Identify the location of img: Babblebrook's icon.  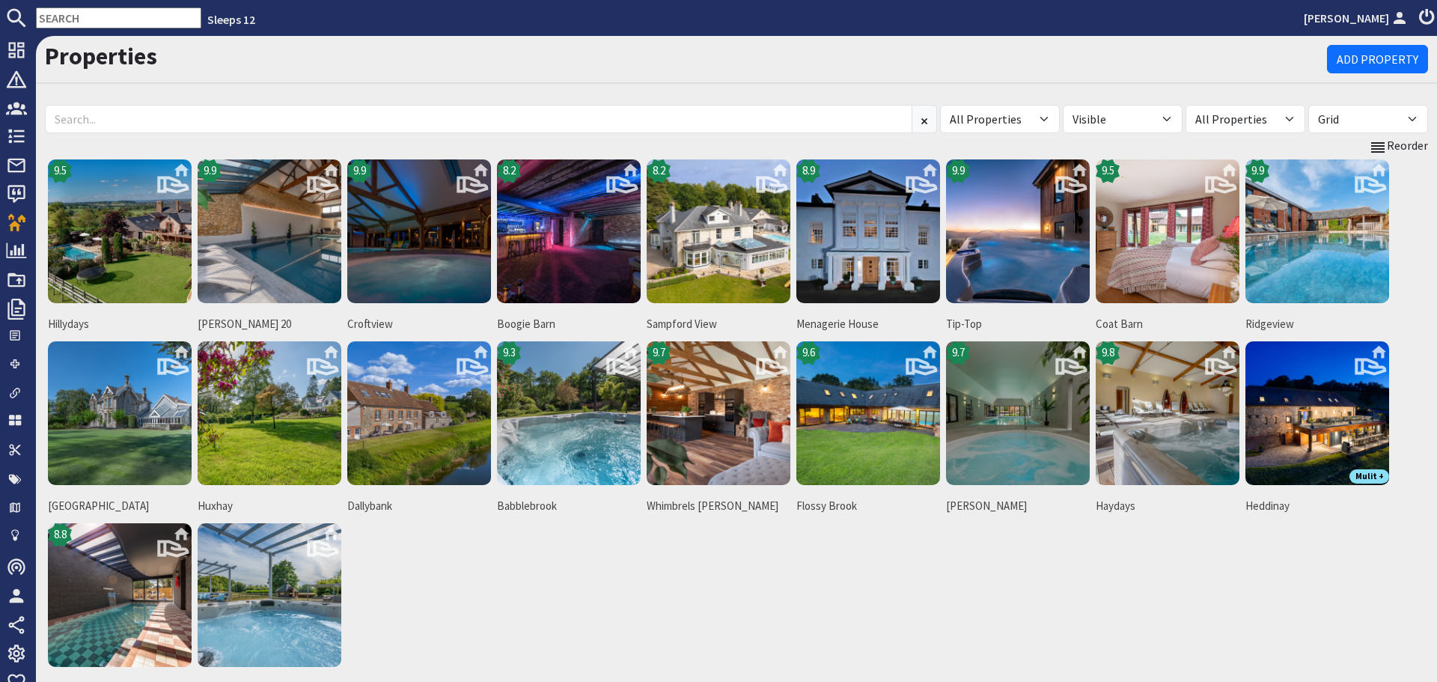
(569, 413).